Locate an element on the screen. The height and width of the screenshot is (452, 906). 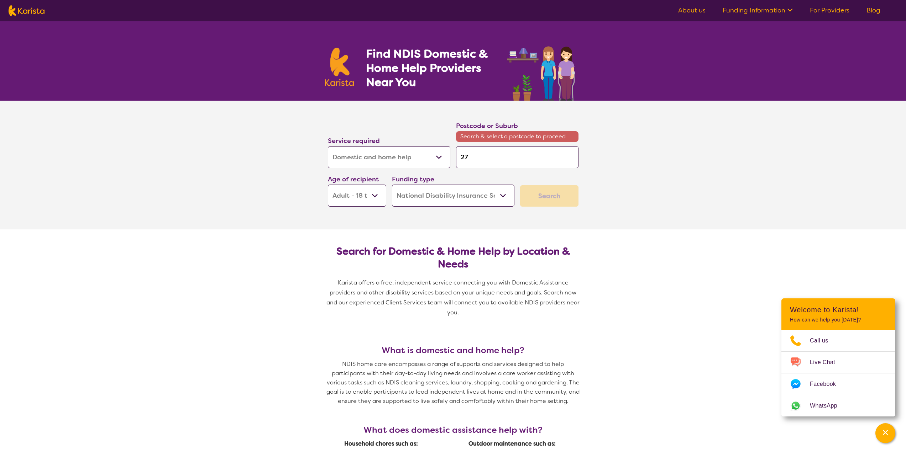
span: Karista offers a free, independent service connecting you with Domestic Assistance providers and ... is located at coordinates (453, 297).